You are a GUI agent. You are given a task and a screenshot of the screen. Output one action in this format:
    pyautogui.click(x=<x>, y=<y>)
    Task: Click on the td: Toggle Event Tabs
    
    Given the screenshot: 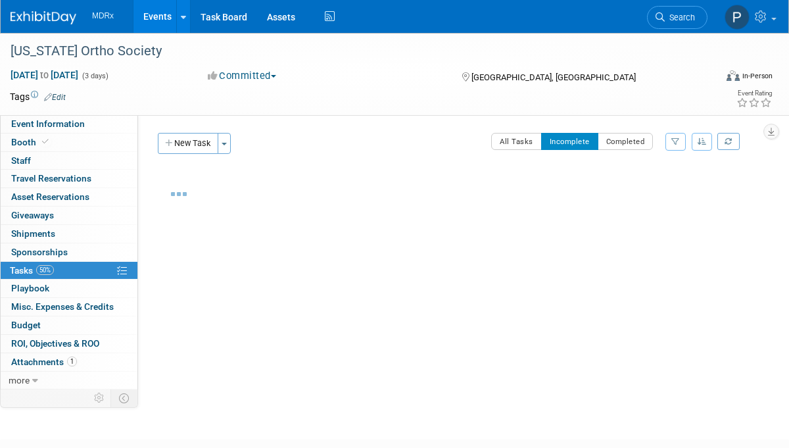 What is the action you would take?
    pyautogui.click(x=124, y=398)
    